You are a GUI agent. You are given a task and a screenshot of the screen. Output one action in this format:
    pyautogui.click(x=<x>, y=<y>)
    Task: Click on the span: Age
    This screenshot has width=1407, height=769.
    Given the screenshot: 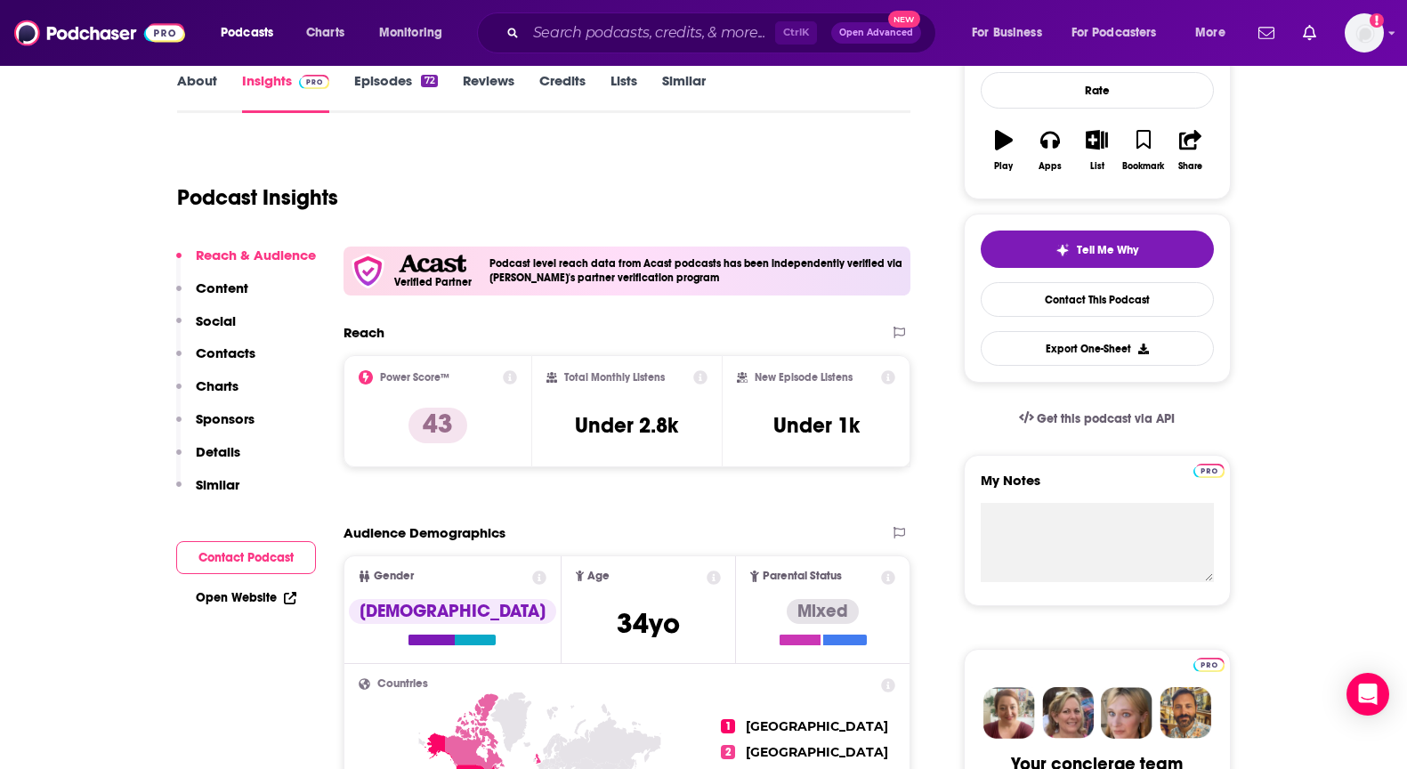 What is the action you would take?
    pyautogui.click(x=598, y=576)
    